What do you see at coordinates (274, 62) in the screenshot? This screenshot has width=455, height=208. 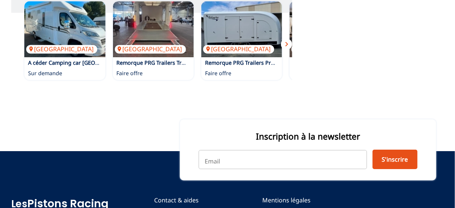 I see `a: Remorque PRG Trailers Prosporter MONZA 5.50 X 2.34` at bounding box center [274, 62].